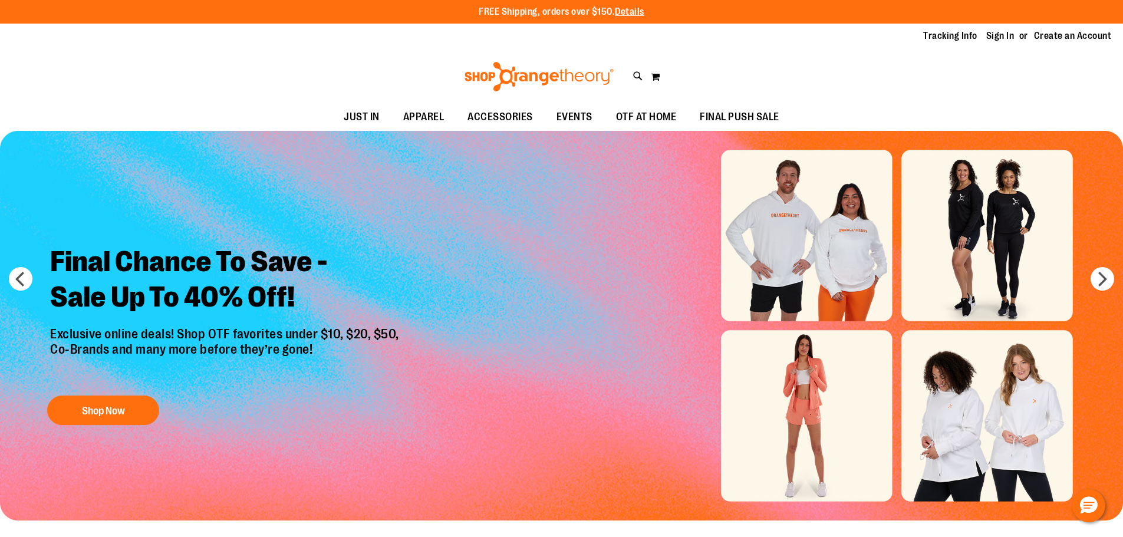 This screenshot has height=537, width=1123. Describe the element at coordinates (361, 117) in the screenshot. I see `span: JUST IN` at that location.